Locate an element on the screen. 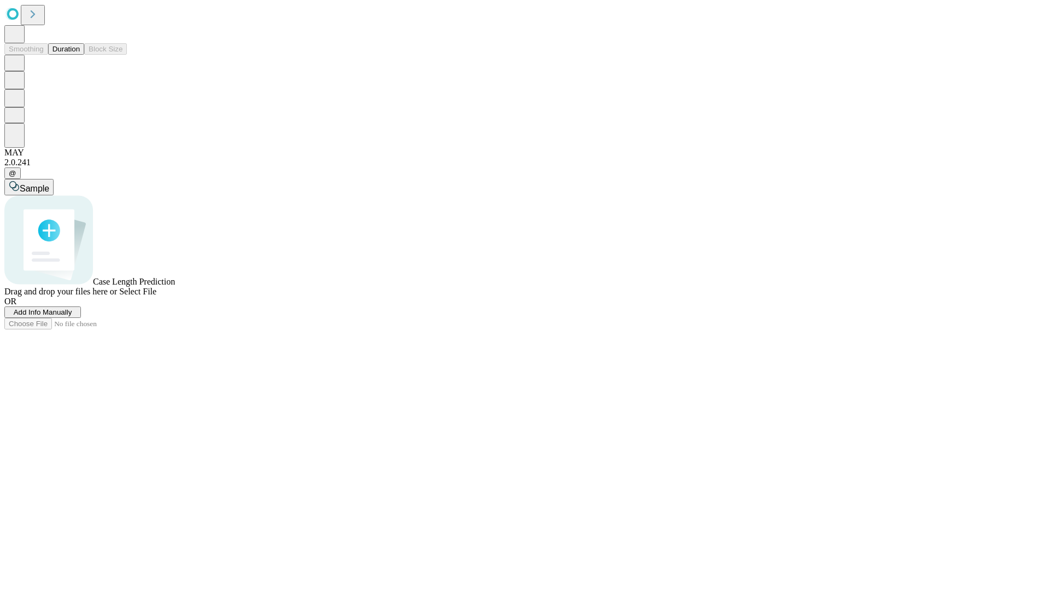  button: Smoothing is located at coordinates (26, 49).